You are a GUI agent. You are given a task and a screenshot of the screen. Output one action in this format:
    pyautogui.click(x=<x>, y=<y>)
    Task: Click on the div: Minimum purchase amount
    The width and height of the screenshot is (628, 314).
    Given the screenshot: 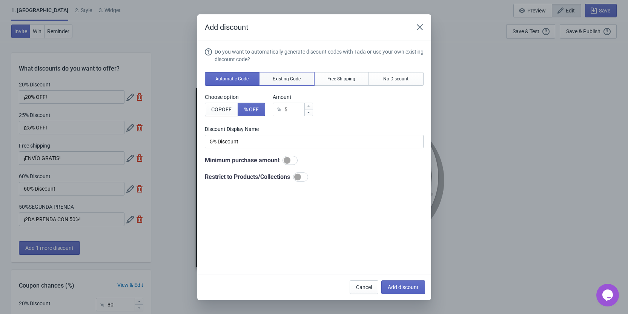 What is the action you would take?
    pyautogui.click(x=314, y=160)
    